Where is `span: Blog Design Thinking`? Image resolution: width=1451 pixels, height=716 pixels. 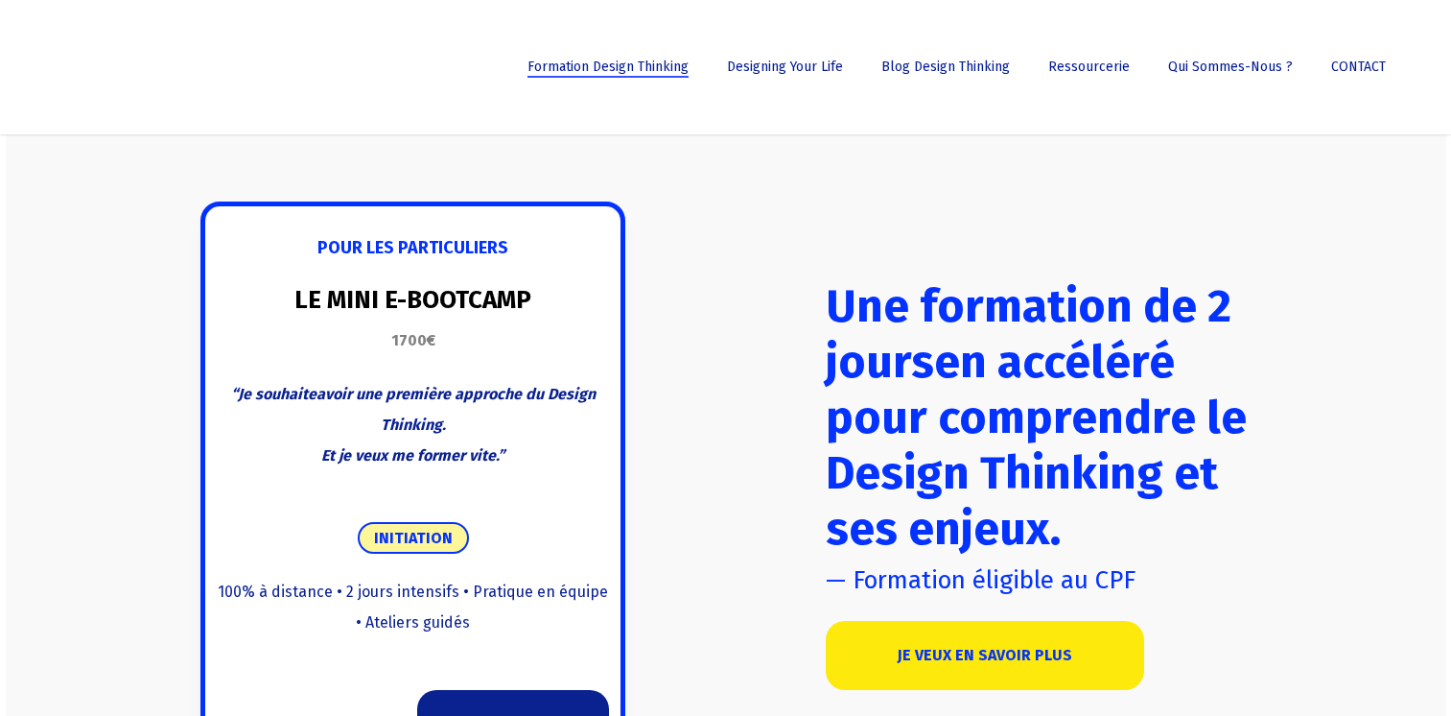
span: Blog Design Thinking is located at coordinates (946, 66).